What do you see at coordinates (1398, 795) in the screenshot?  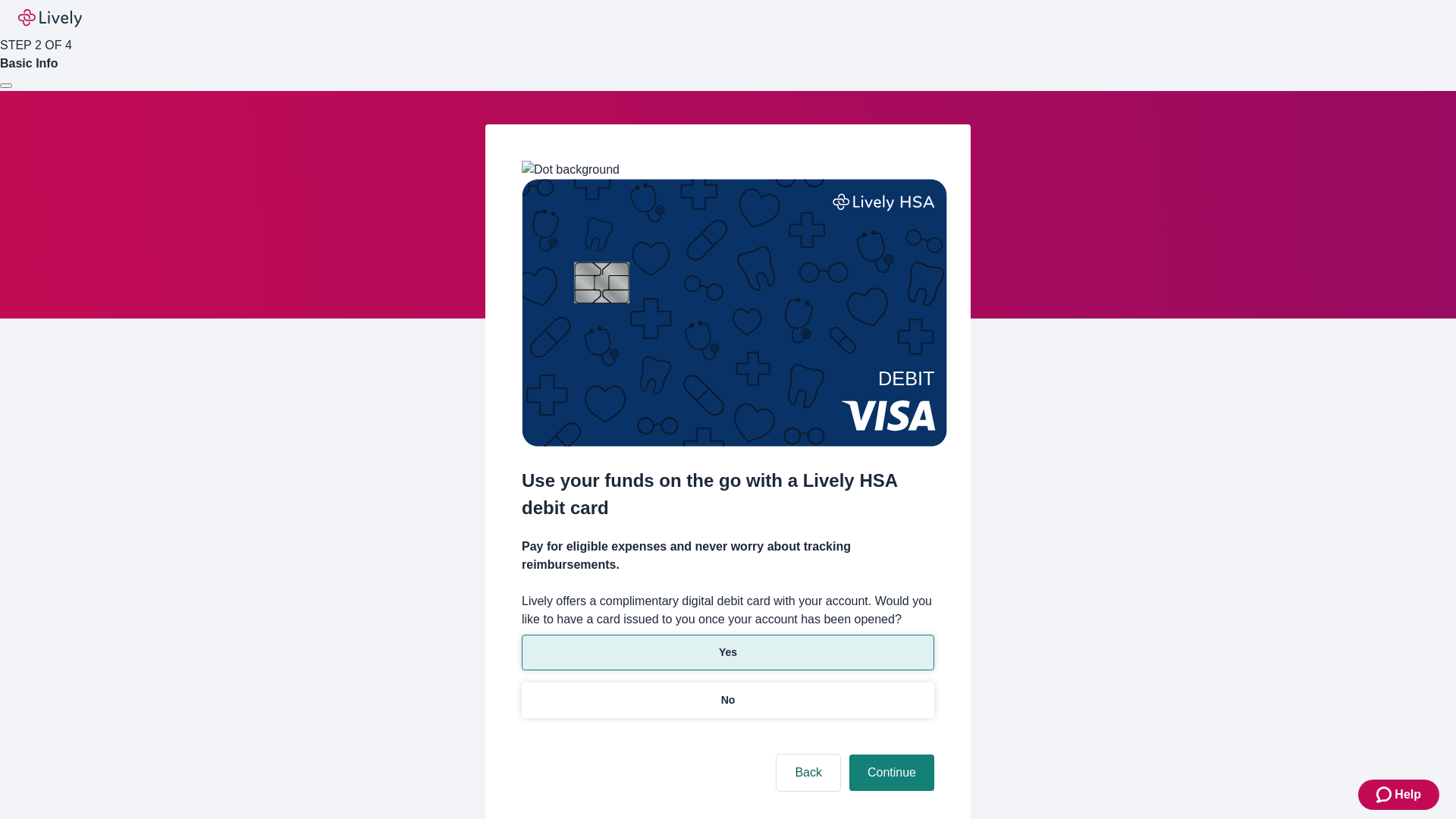 I see `button: Zendesk support iconHelp` at bounding box center [1398, 795].